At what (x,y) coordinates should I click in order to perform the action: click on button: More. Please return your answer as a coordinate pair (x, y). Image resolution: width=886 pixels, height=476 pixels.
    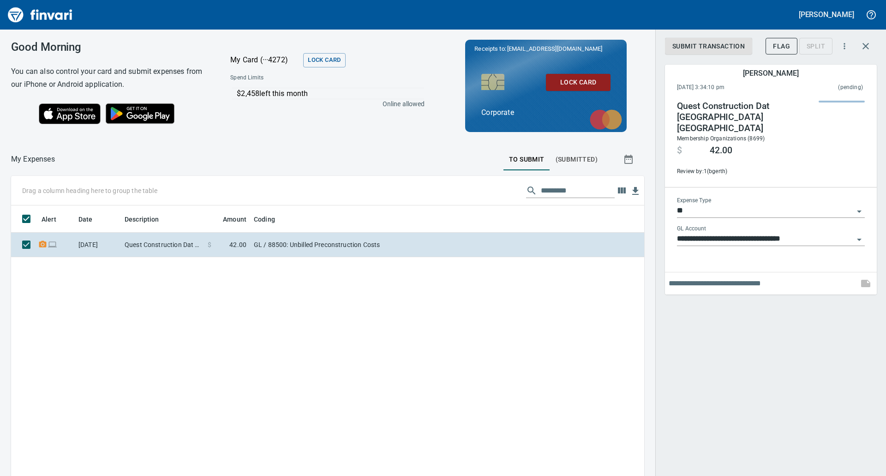
    Looking at the image, I should click on (844, 46).